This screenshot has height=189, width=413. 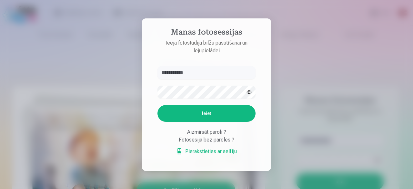 What do you see at coordinates (206, 132) in the screenshot?
I see `div: Aizmirsāt paroli ?` at bounding box center [206, 132].